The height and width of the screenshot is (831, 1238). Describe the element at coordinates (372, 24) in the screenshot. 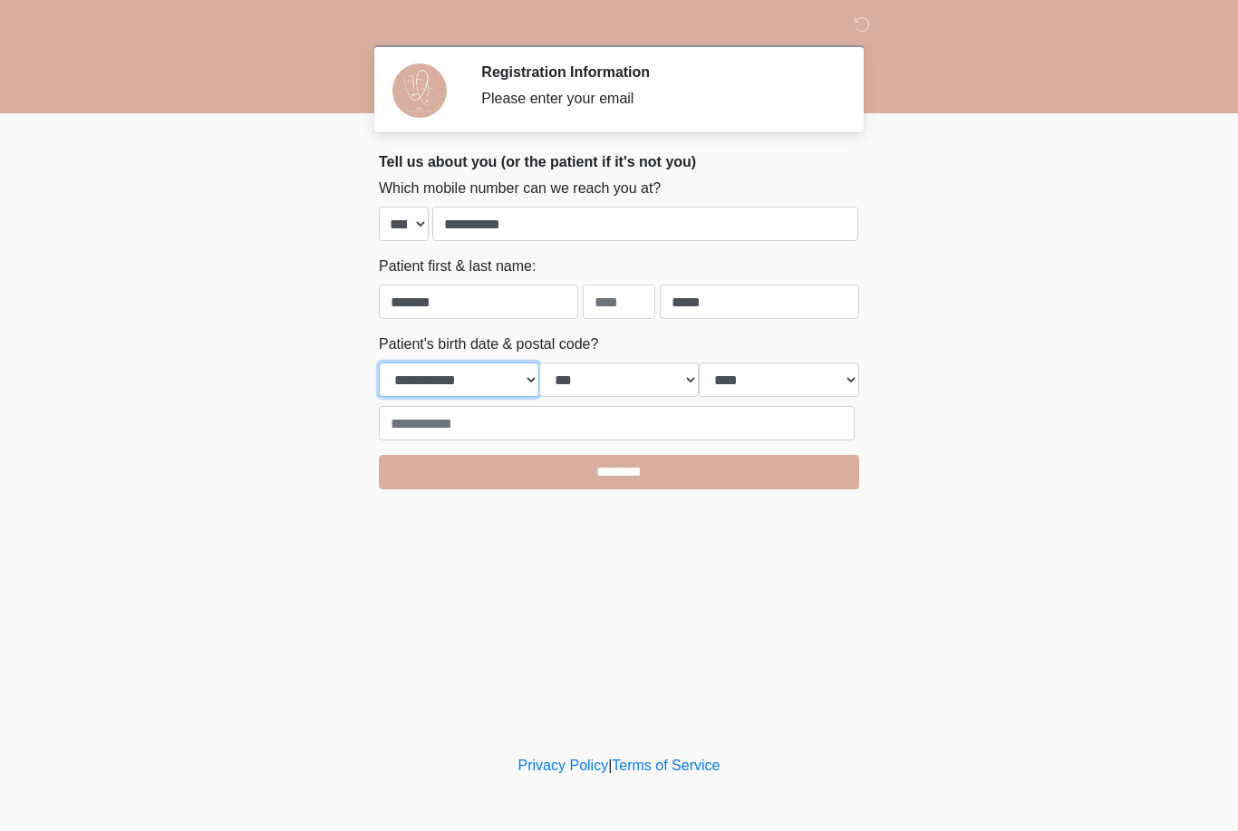

I see `img: DM Studio Logo` at that location.